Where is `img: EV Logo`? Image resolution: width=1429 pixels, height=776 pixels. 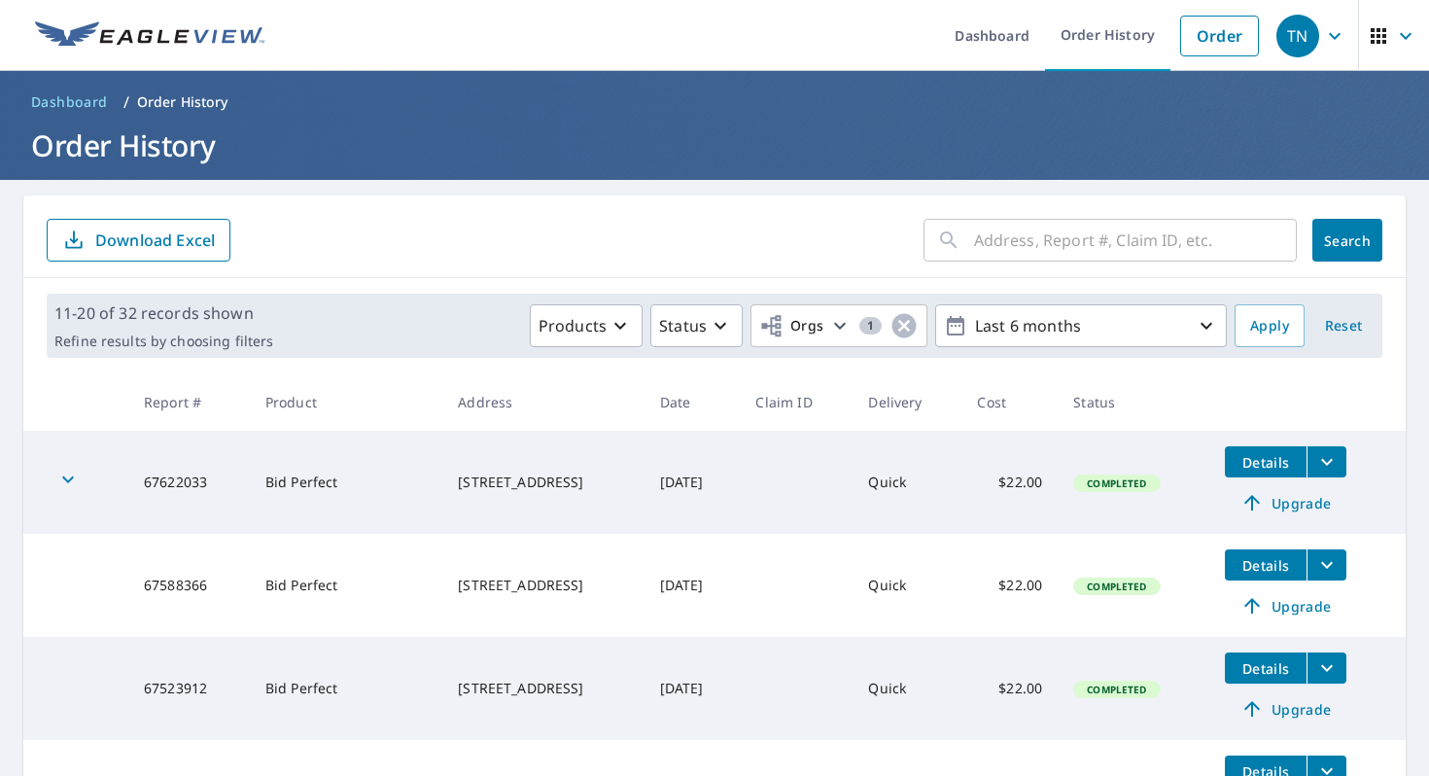 img: EV Logo is located at coordinates (150, 36).